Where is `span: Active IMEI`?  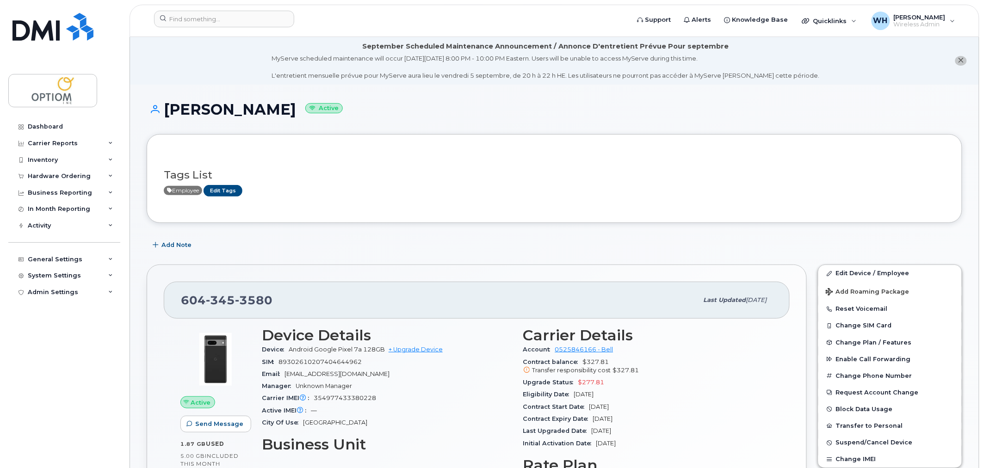 span: Active IMEI is located at coordinates (286, 410).